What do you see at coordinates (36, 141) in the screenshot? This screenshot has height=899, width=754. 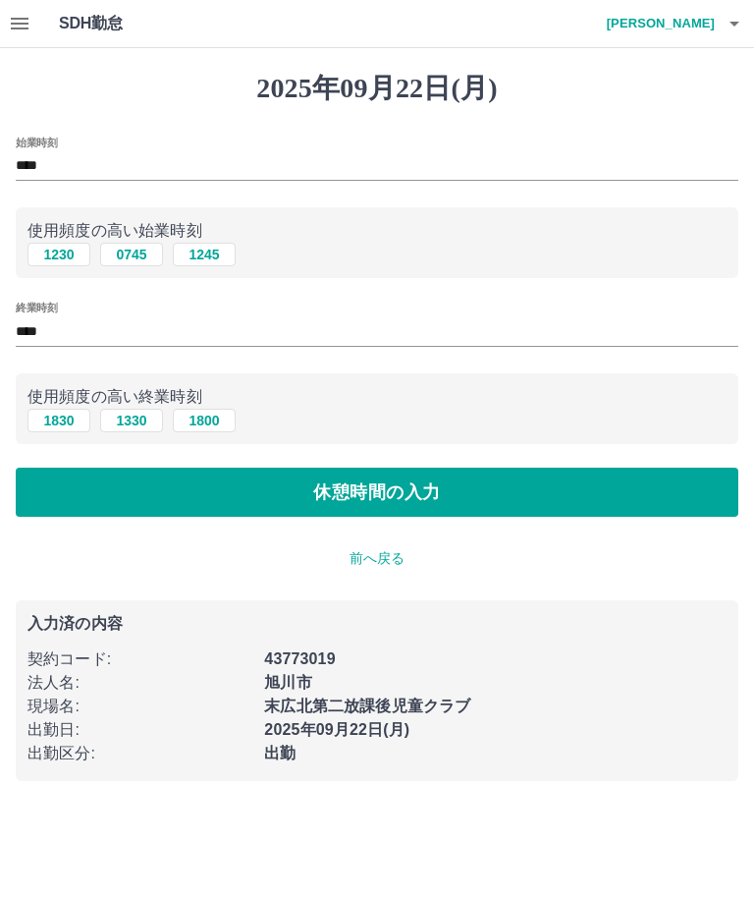 I see `label: 始業時刻` at bounding box center [36, 141].